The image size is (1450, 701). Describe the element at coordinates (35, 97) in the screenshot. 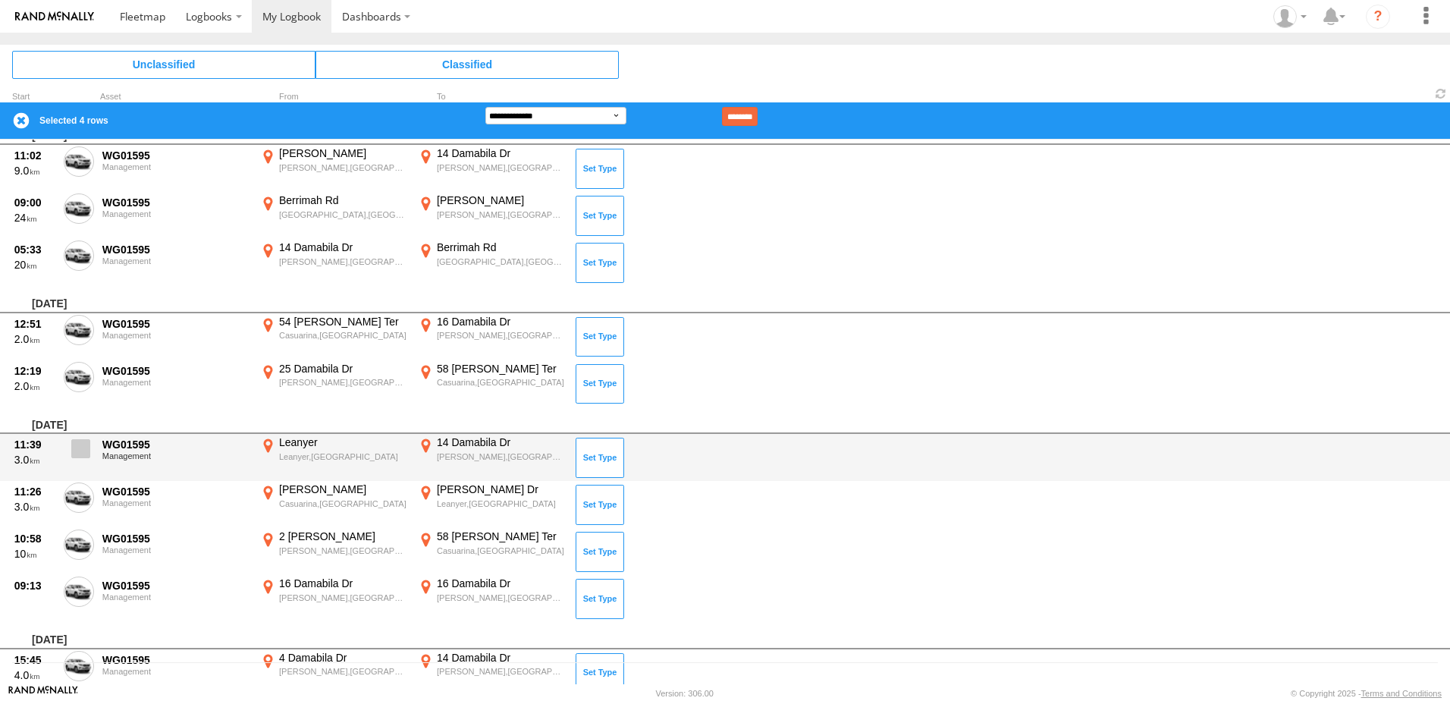

I see `div: Click to Sort` at that location.